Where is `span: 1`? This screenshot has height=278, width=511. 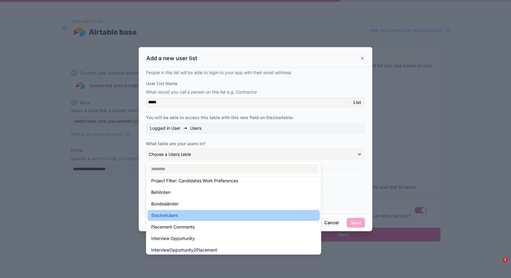
span: 1 is located at coordinates (505, 260).